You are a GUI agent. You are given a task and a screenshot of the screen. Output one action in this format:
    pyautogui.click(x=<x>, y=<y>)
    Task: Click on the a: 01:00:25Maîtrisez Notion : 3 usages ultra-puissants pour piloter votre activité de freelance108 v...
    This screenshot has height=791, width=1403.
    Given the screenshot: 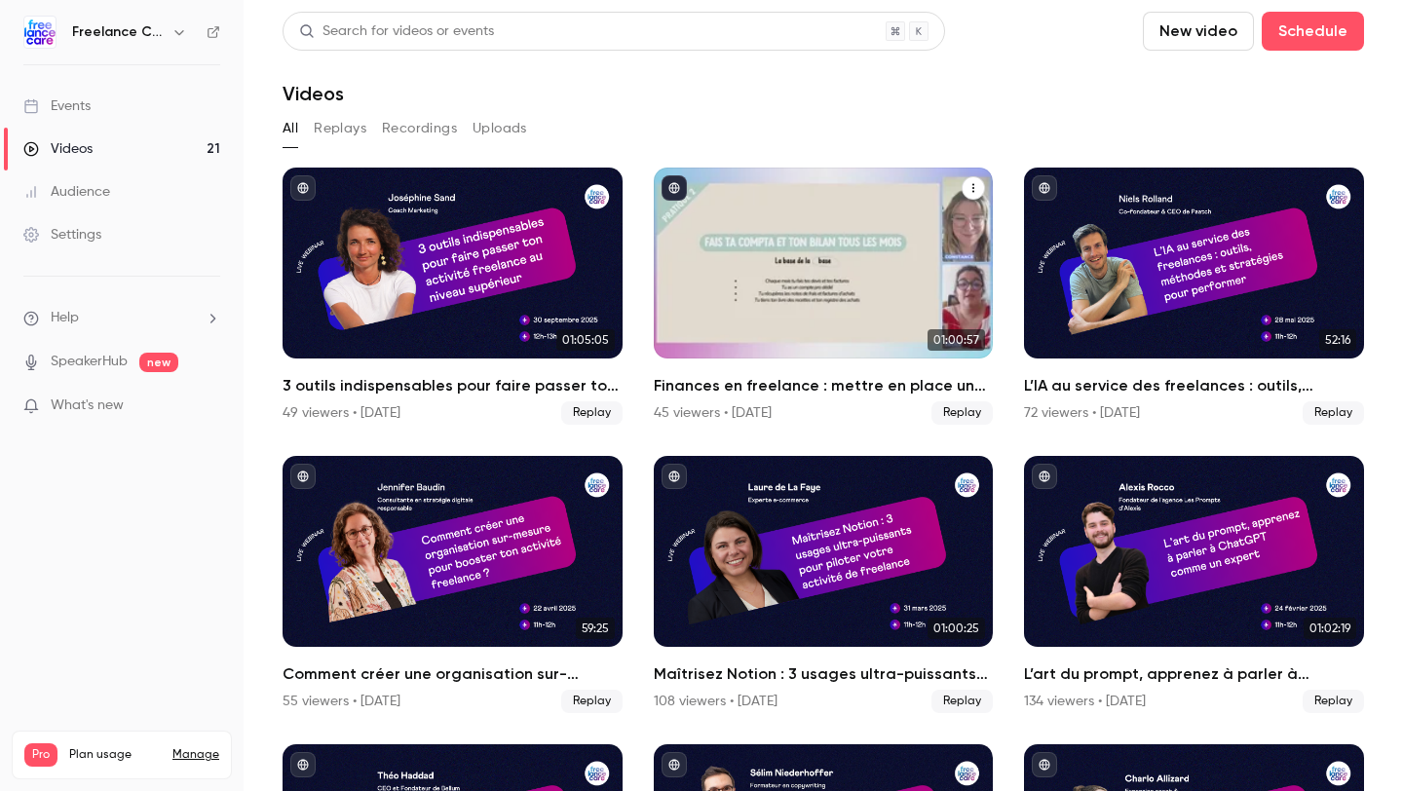 What is the action you would take?
    pyautogui.click(x=823, y=585)
    